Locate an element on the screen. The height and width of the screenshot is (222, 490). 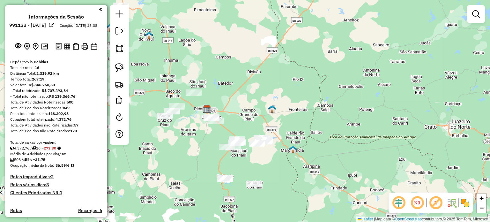
button: Adicionar Atividades is located at coordinates (35, 46).